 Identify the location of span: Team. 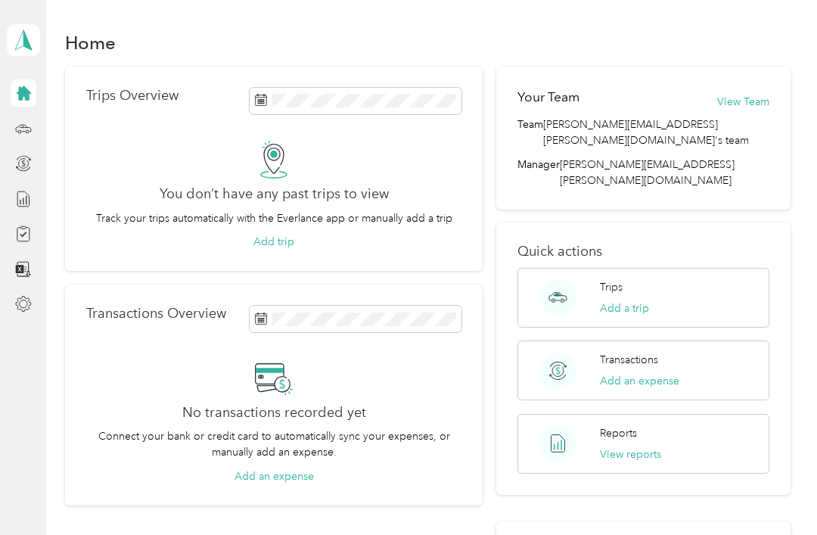
(530, 132).